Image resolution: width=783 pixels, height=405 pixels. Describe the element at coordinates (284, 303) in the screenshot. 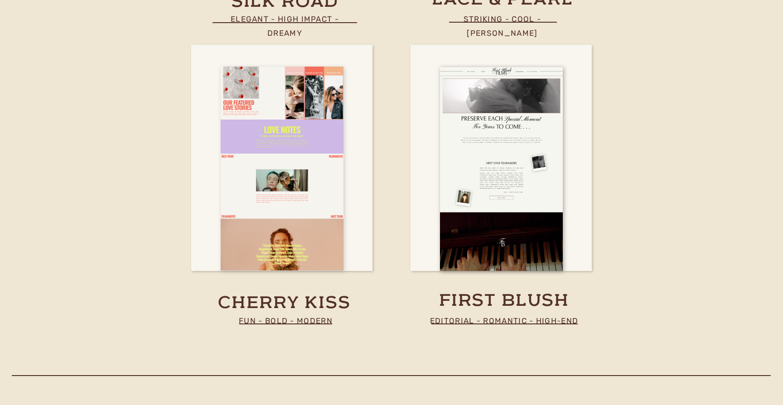

I see `a: cherry kiss` at that location.